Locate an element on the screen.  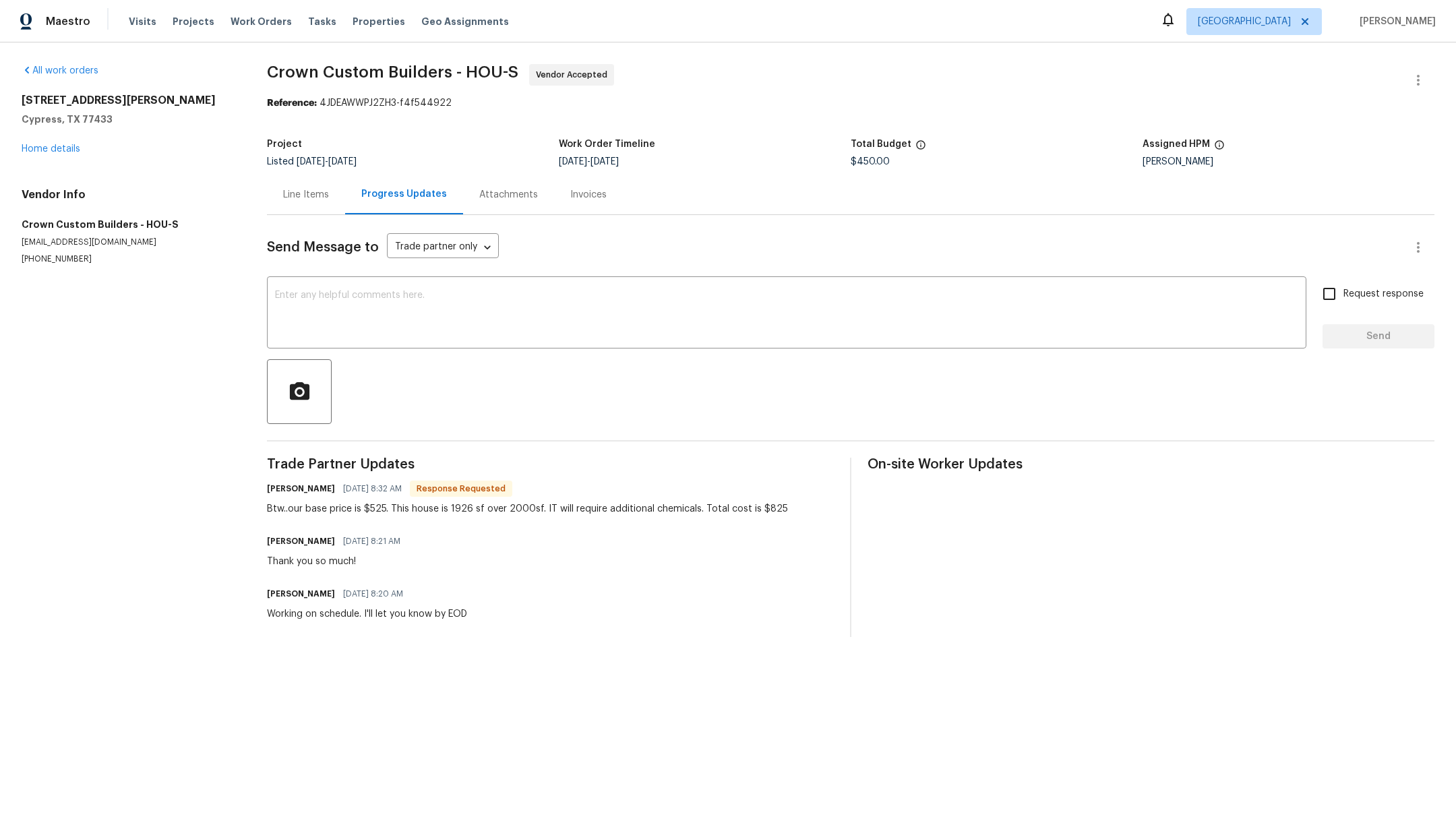
div: Invoices is located at coordinates (588, 195).